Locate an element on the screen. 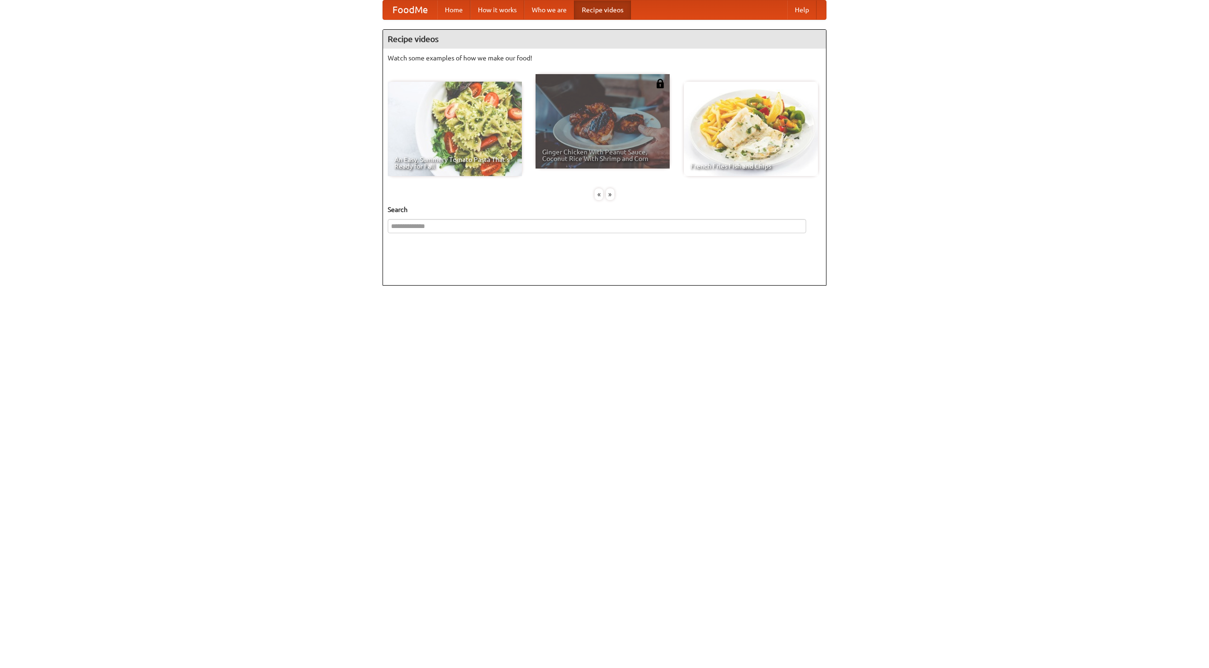 The image size is (1209, 668). h5: Search is located at coordinates (605, 210).